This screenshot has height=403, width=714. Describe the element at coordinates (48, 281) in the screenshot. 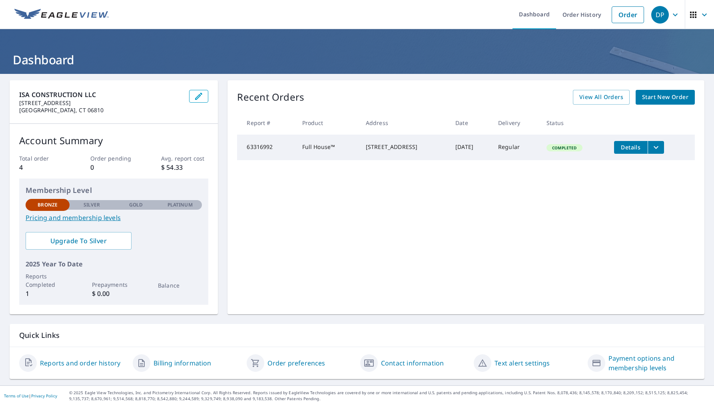

I see `p: Reports Completed` at that location.